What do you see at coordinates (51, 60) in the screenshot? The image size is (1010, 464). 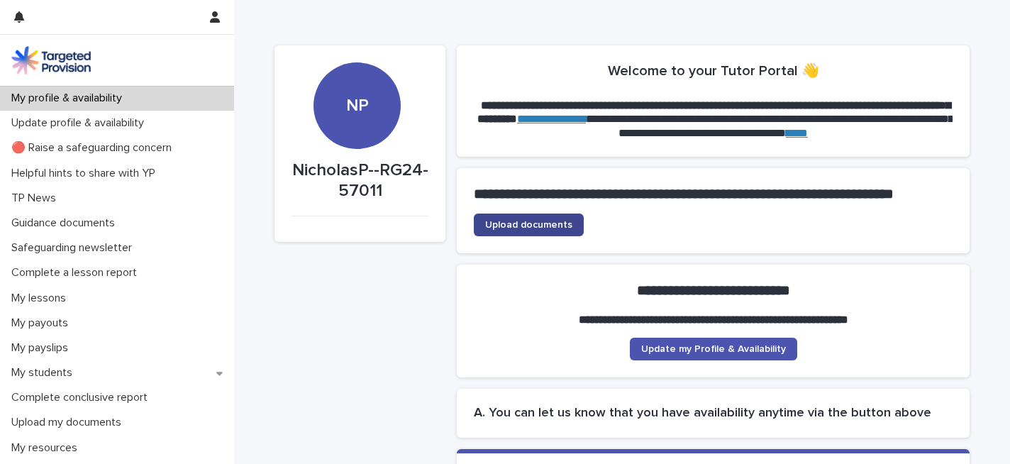 I see `img: M5nRWzHhSzIhMunXDL62` at bounding box center [51, 60].